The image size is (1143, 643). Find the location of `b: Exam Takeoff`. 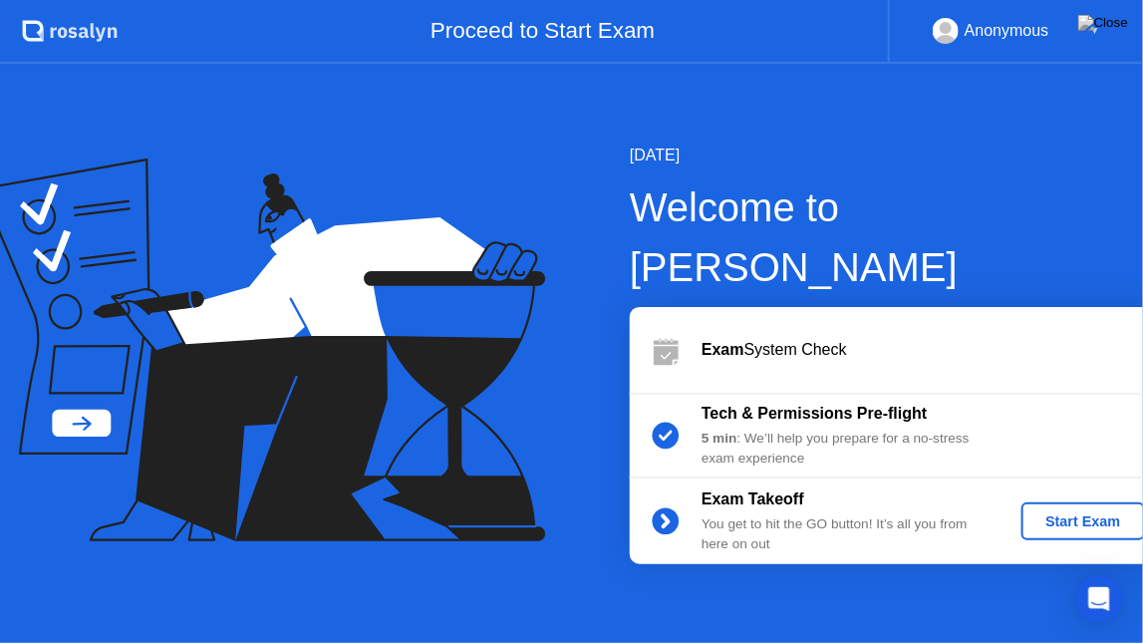

b: Exam Takeoff is located at coordinates (752, 498).